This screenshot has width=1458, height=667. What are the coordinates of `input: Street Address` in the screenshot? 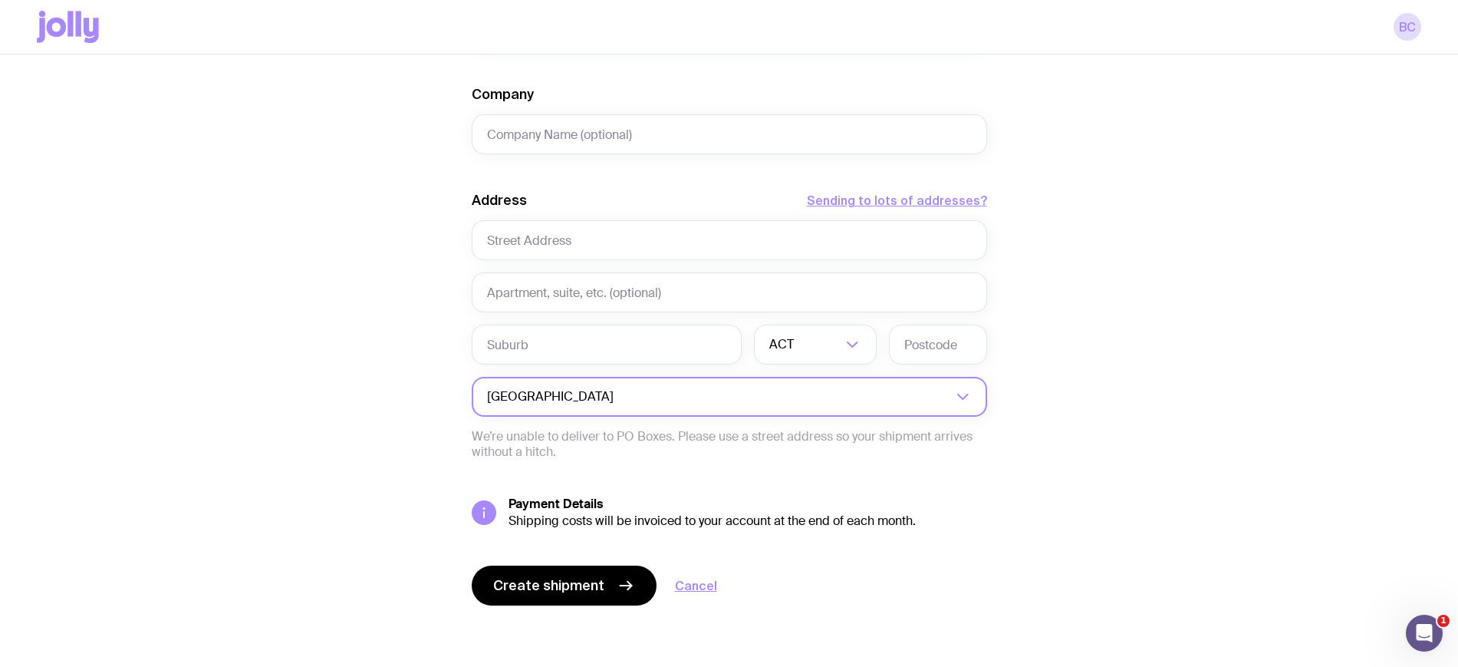 It's located at (730, 240).